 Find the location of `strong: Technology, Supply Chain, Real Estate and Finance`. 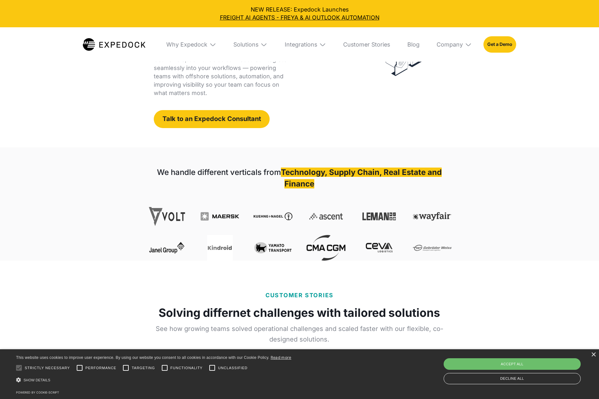

strong: Technology, Supply Chain, Real Estate and Finance is located at coordinates (361, 178).